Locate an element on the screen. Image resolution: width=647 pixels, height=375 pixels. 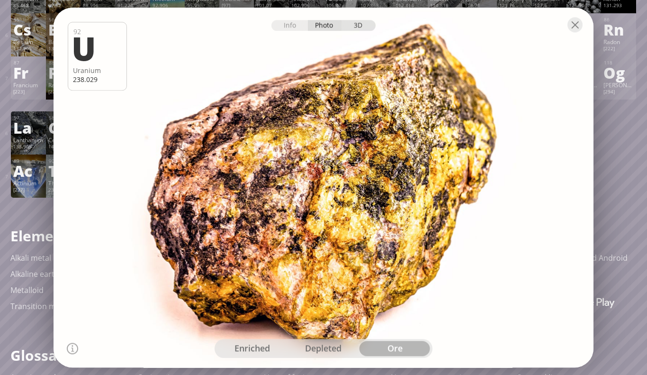
h1: Glossary is located at coordinates (323, 355).